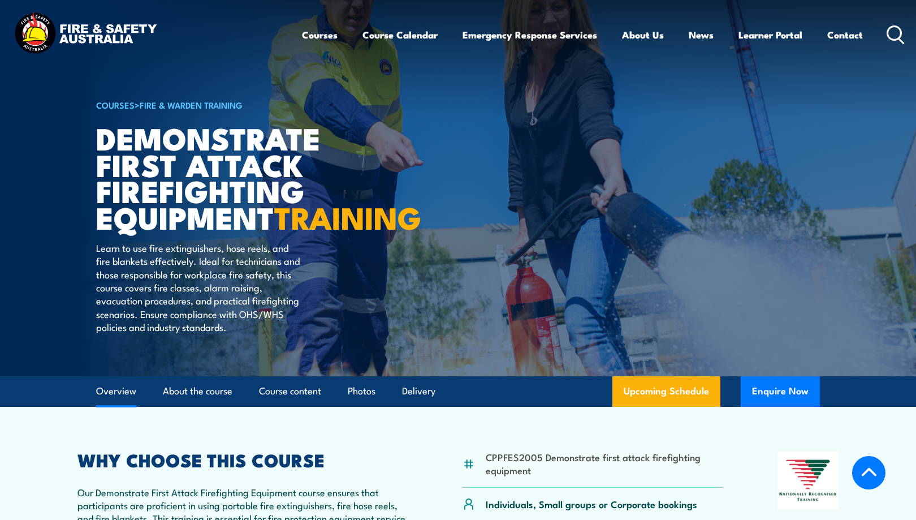  I want to click on button: Enquire Now, so click(780, 391).